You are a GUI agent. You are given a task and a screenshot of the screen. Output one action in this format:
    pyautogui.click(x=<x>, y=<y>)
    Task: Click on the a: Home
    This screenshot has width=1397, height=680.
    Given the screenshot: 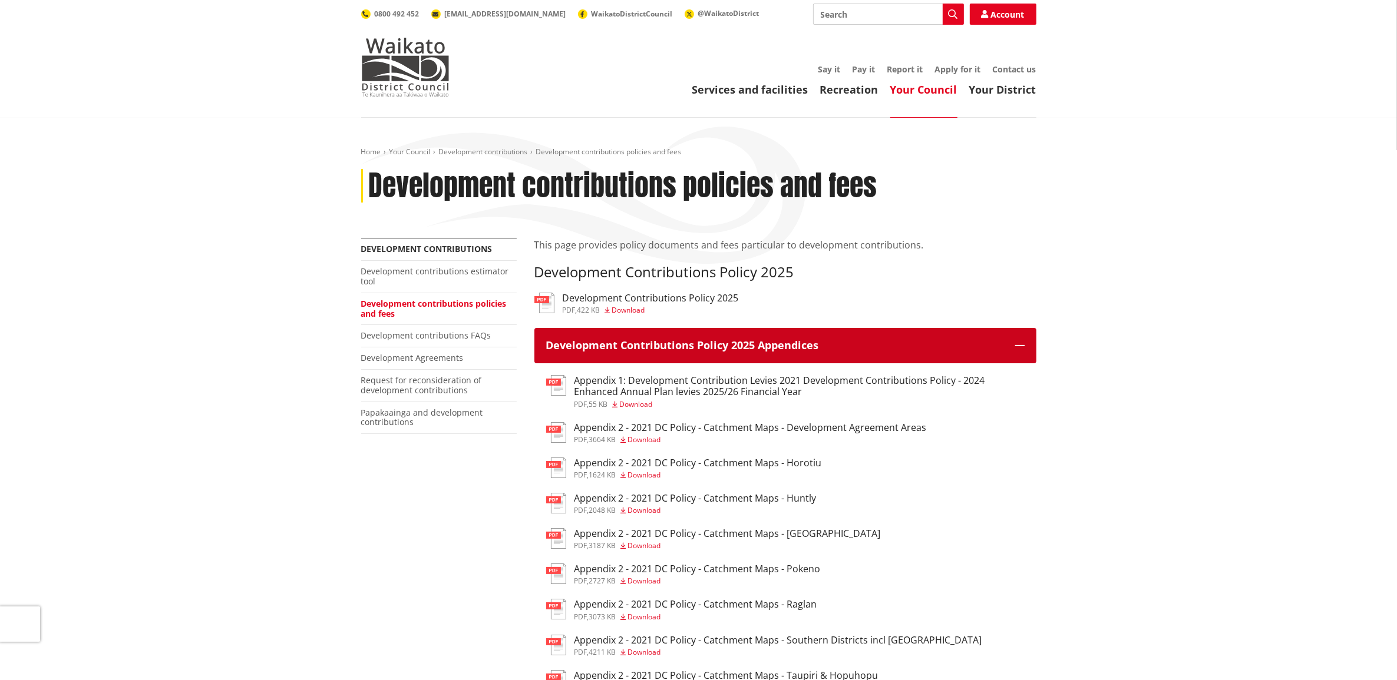 What is the action you would take?
    pyautogui.click(x=371, y=151)
    